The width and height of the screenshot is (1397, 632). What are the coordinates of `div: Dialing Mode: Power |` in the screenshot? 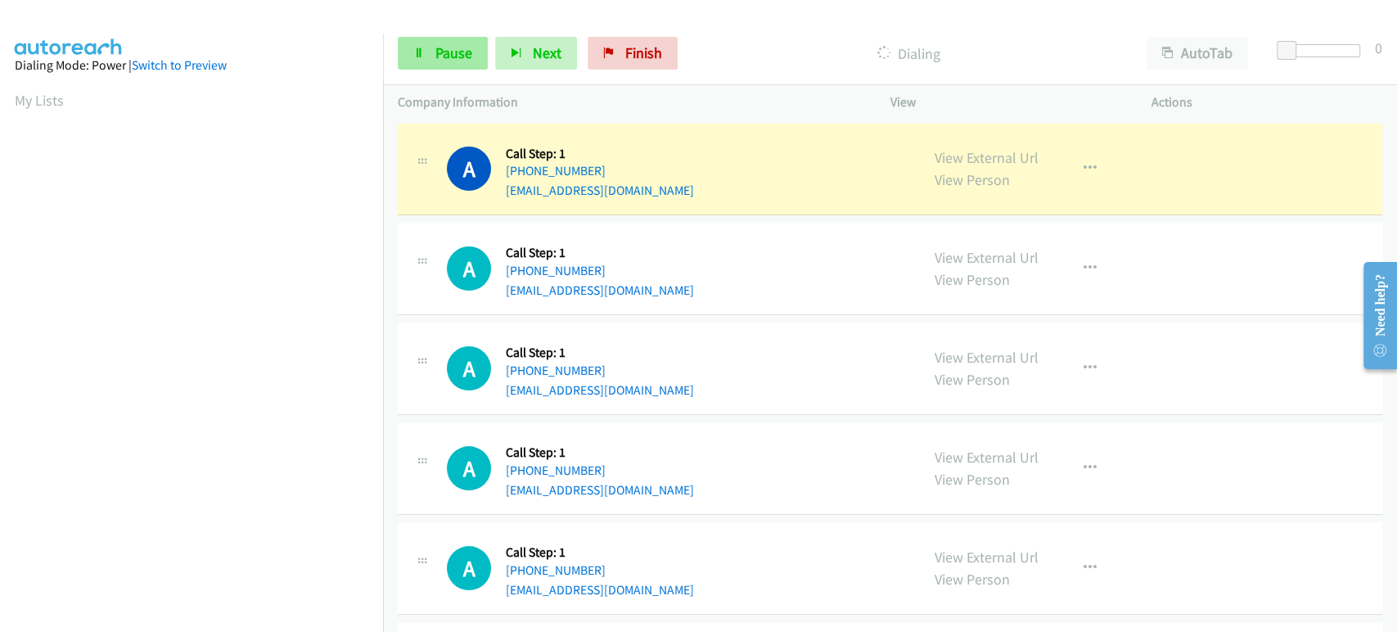 It's located at (191, 65).